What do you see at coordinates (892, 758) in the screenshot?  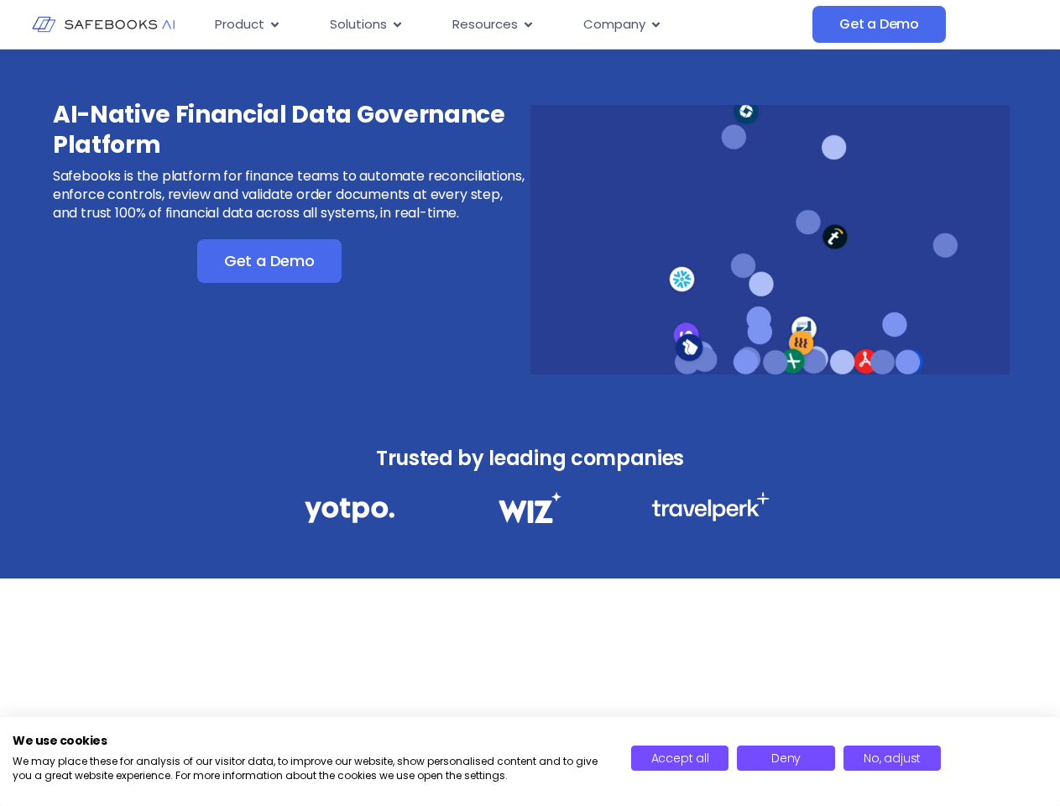 I see `span: No, adjust` at bounding box center [892, 758].